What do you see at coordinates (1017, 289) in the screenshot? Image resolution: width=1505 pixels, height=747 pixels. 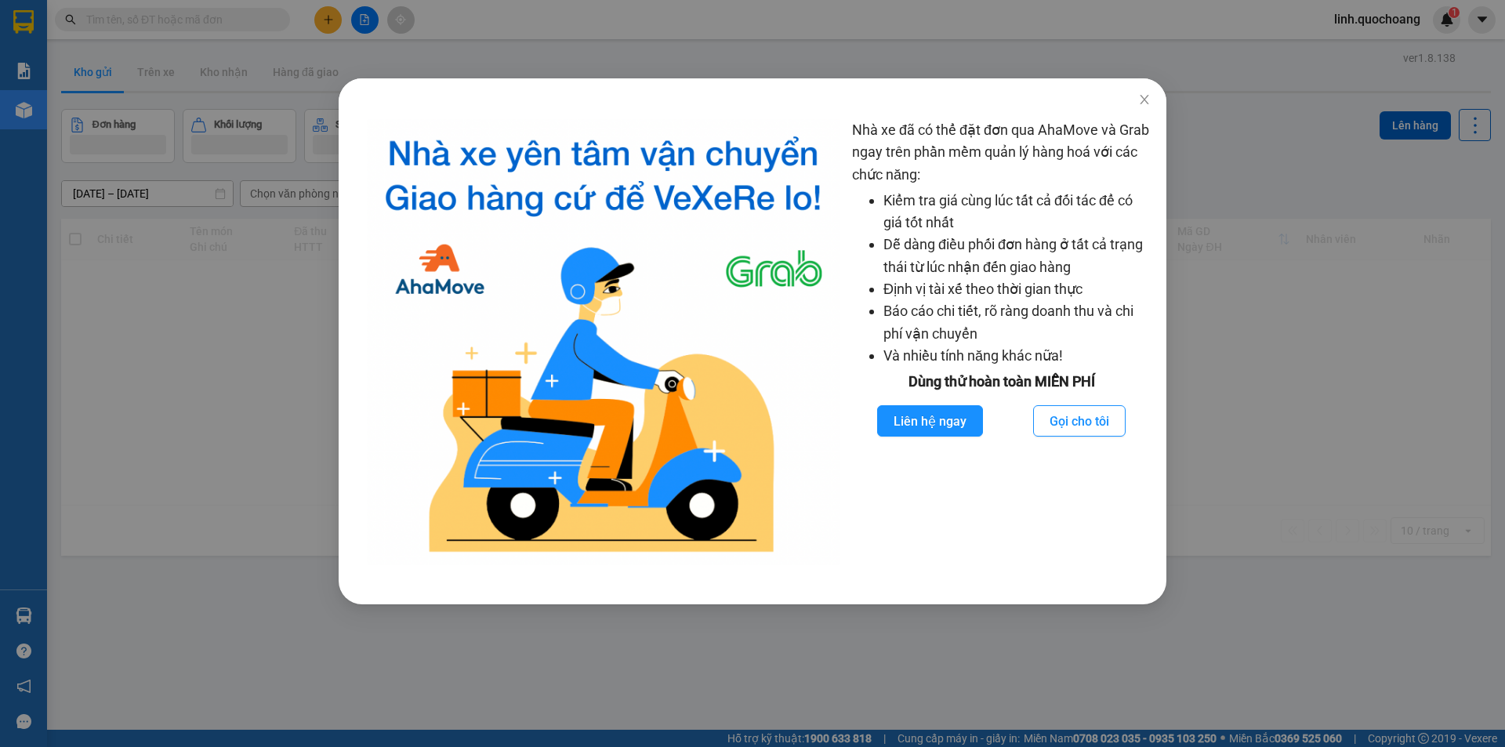 I see `li: Định vị tài xế theo thời gian thực` at bounding box center [1017, 289].